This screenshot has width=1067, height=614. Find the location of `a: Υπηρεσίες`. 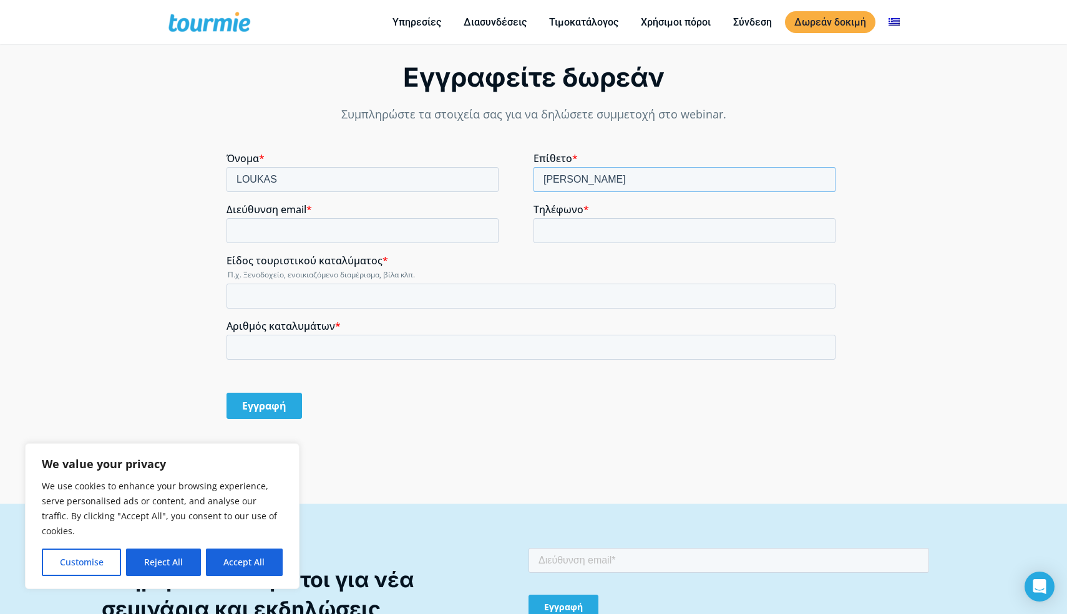

a: Υπηρεσίες is located at coordinates (417, 22).